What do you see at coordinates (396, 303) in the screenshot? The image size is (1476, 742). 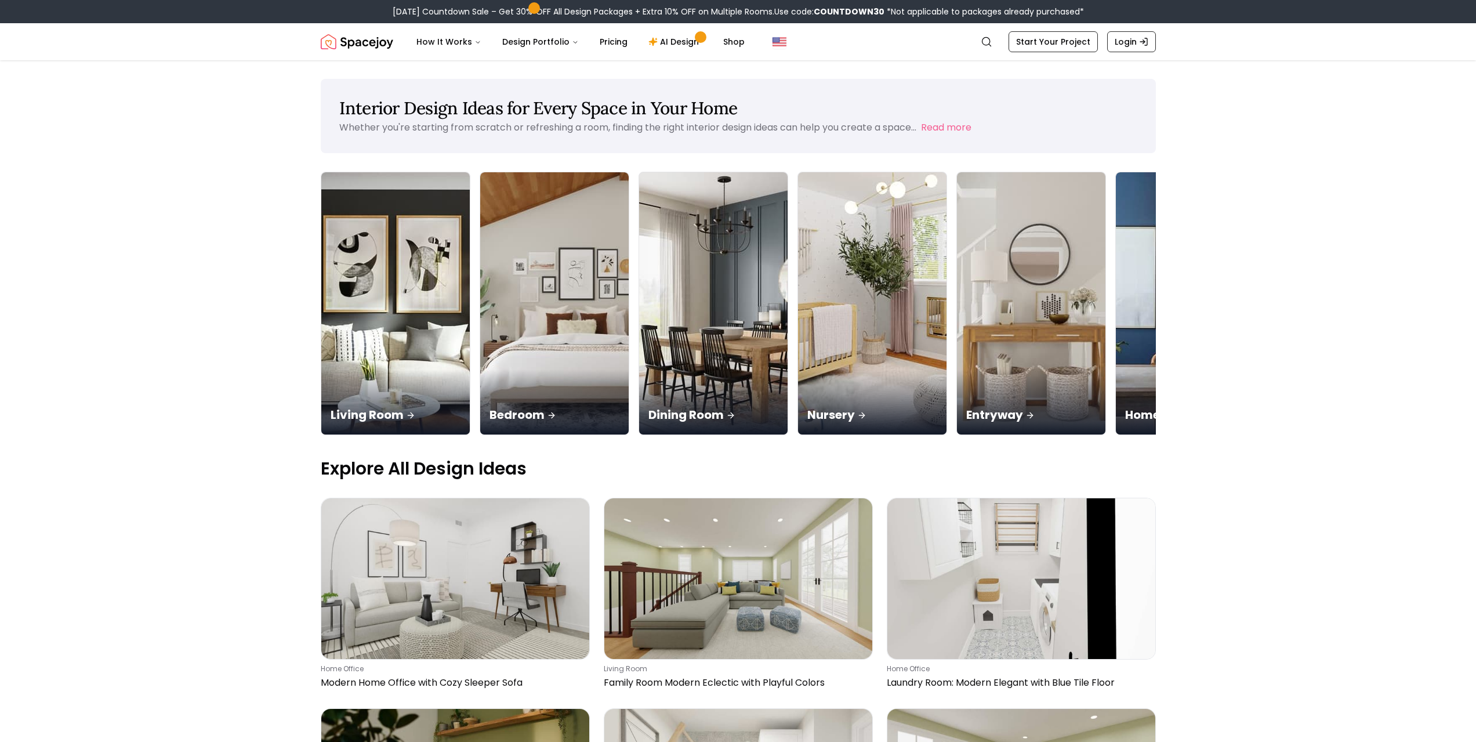 I see `a: Living RoomLiving Room` at bounding box center [396, 303].